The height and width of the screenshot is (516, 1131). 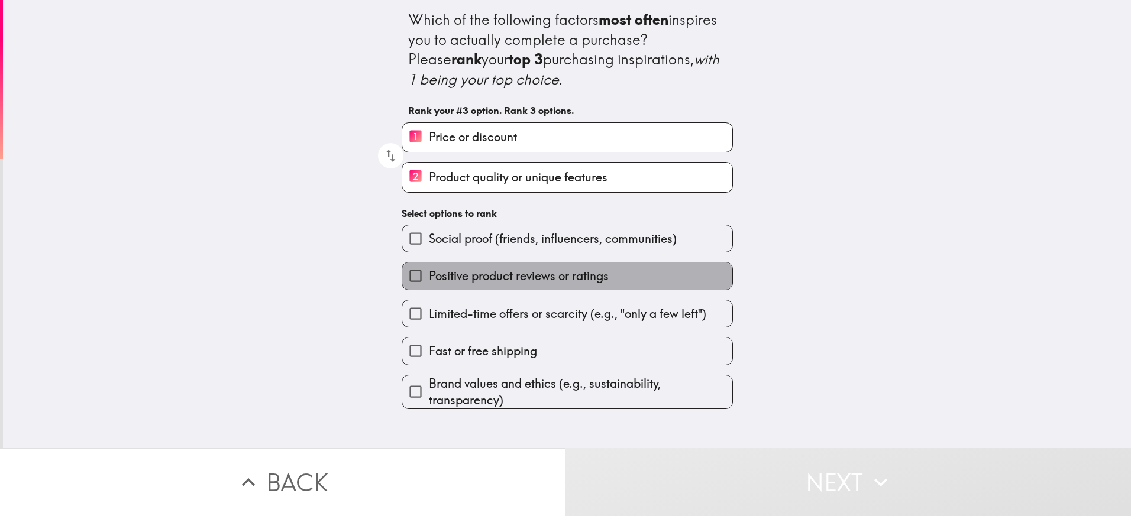 I want to click on button: 2Product quality or unique features, so click(x=567, y=177).